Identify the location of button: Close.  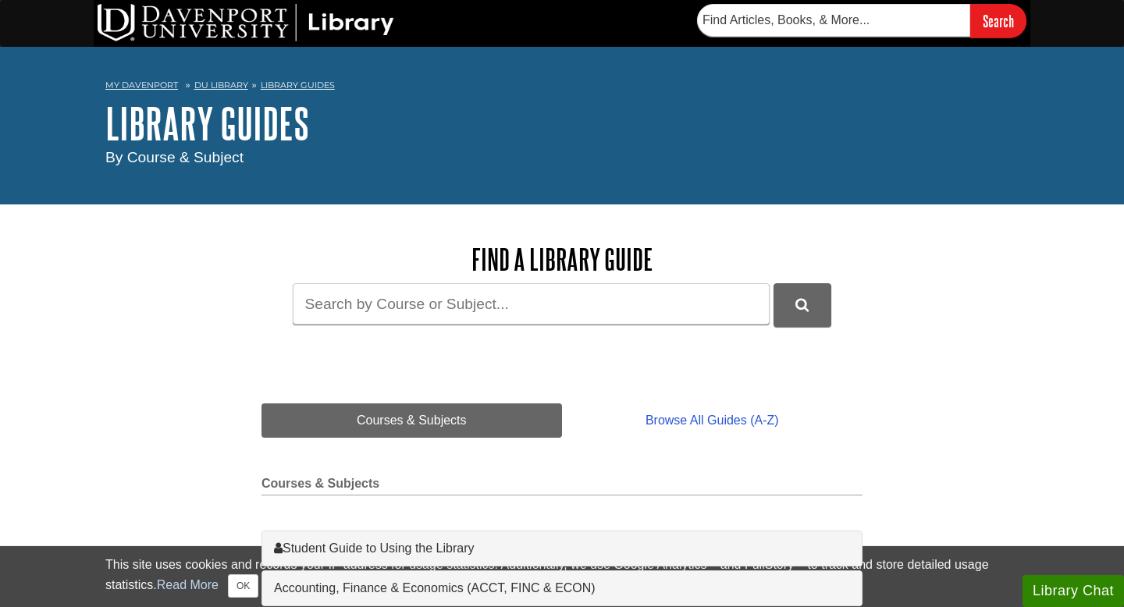
(243, 586).